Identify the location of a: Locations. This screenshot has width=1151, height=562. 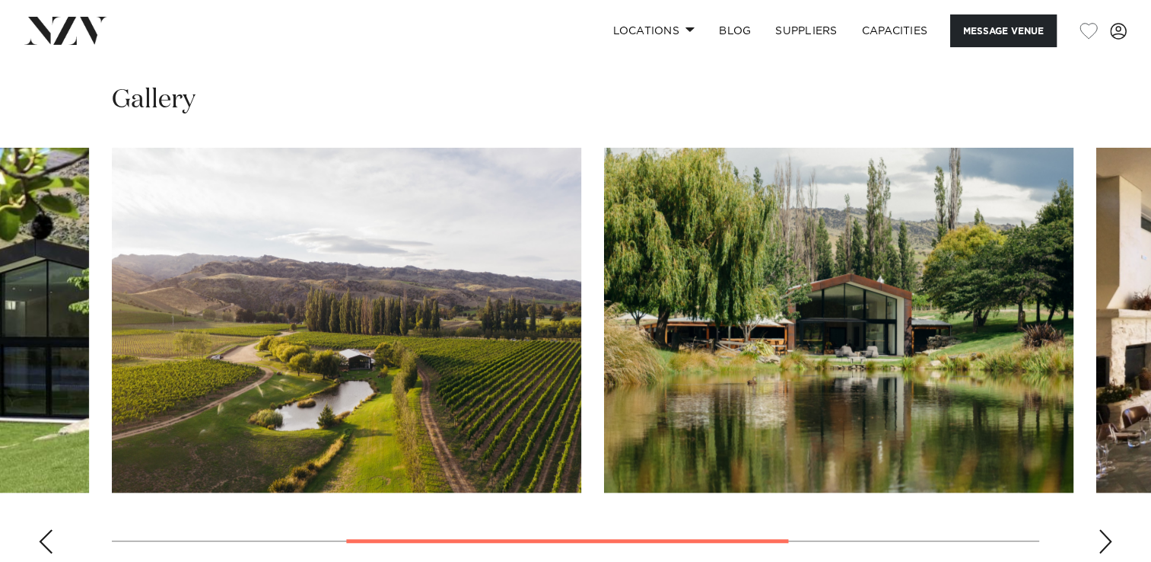
(654, 30).